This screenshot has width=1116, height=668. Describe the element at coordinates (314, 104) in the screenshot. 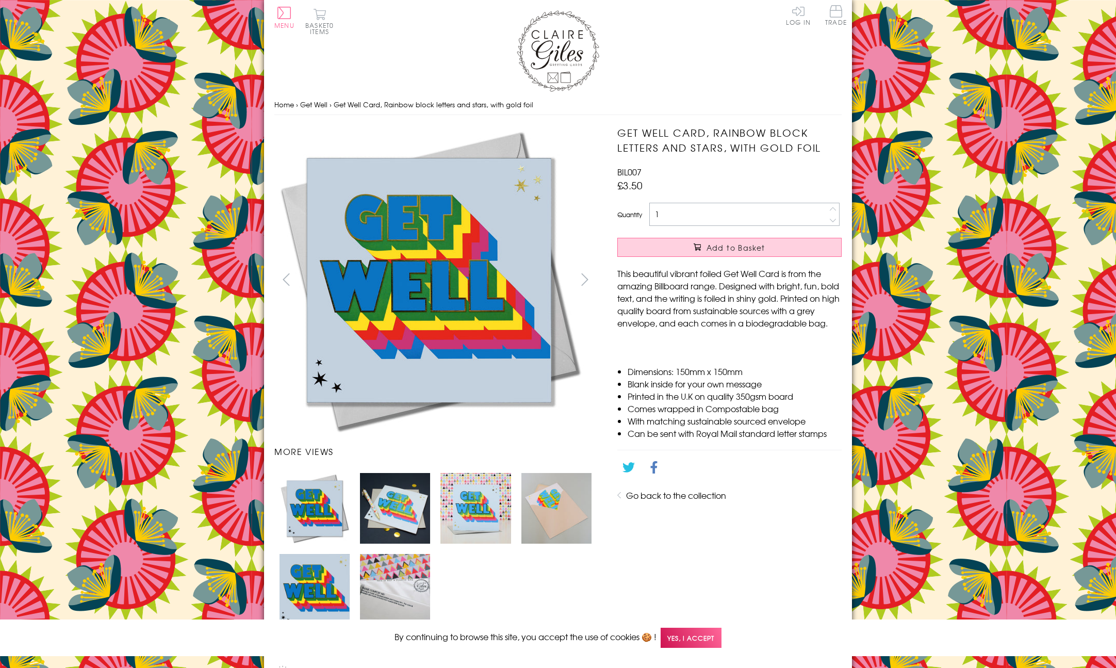

I see `a: Get Well` at that location.